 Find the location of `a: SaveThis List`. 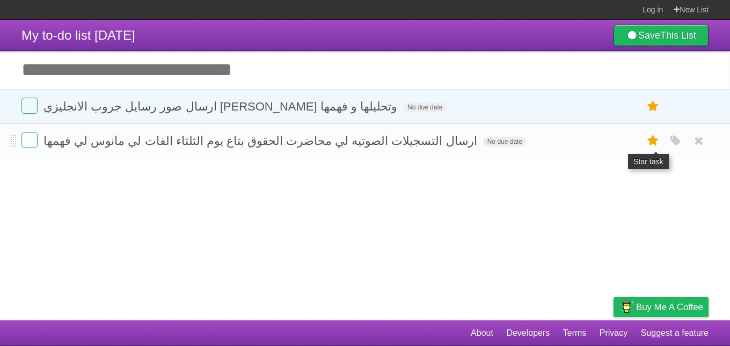

a: SaveThis List is located at coordinates (661, 35).